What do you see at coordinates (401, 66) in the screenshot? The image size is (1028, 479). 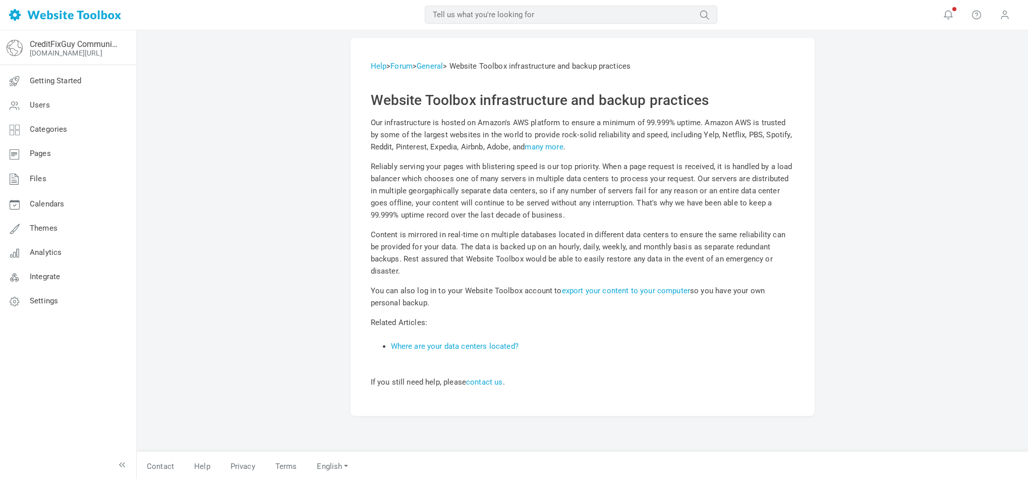 I see `a: Forum` at bounding box center [401, 66].